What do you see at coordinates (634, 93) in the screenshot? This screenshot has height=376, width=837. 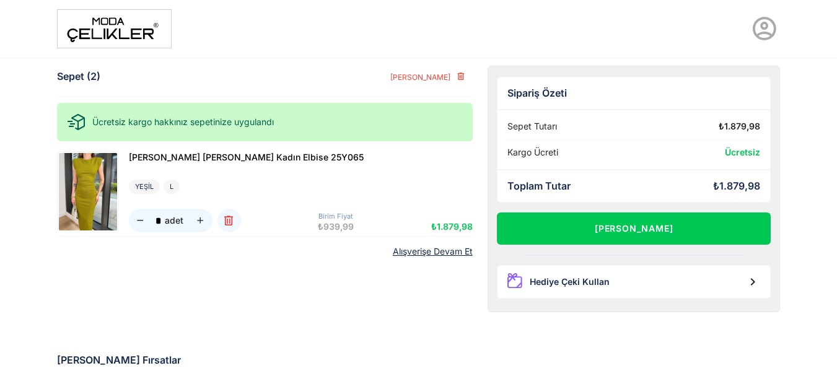 I see `div: Sipariş Özeti` at bounding box center [634, 93].